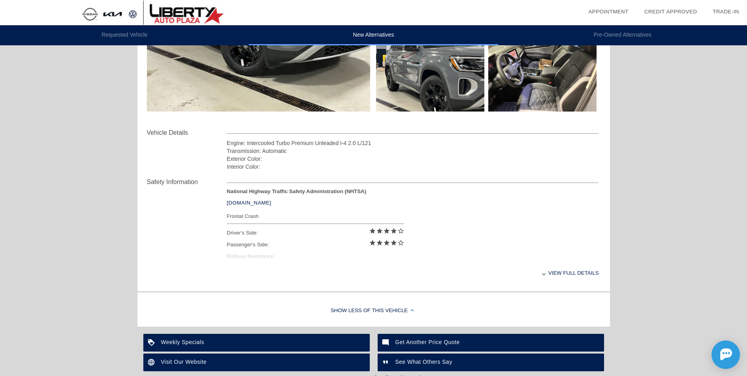  I want to click on div: Driver's Side:, so click(315, 233).